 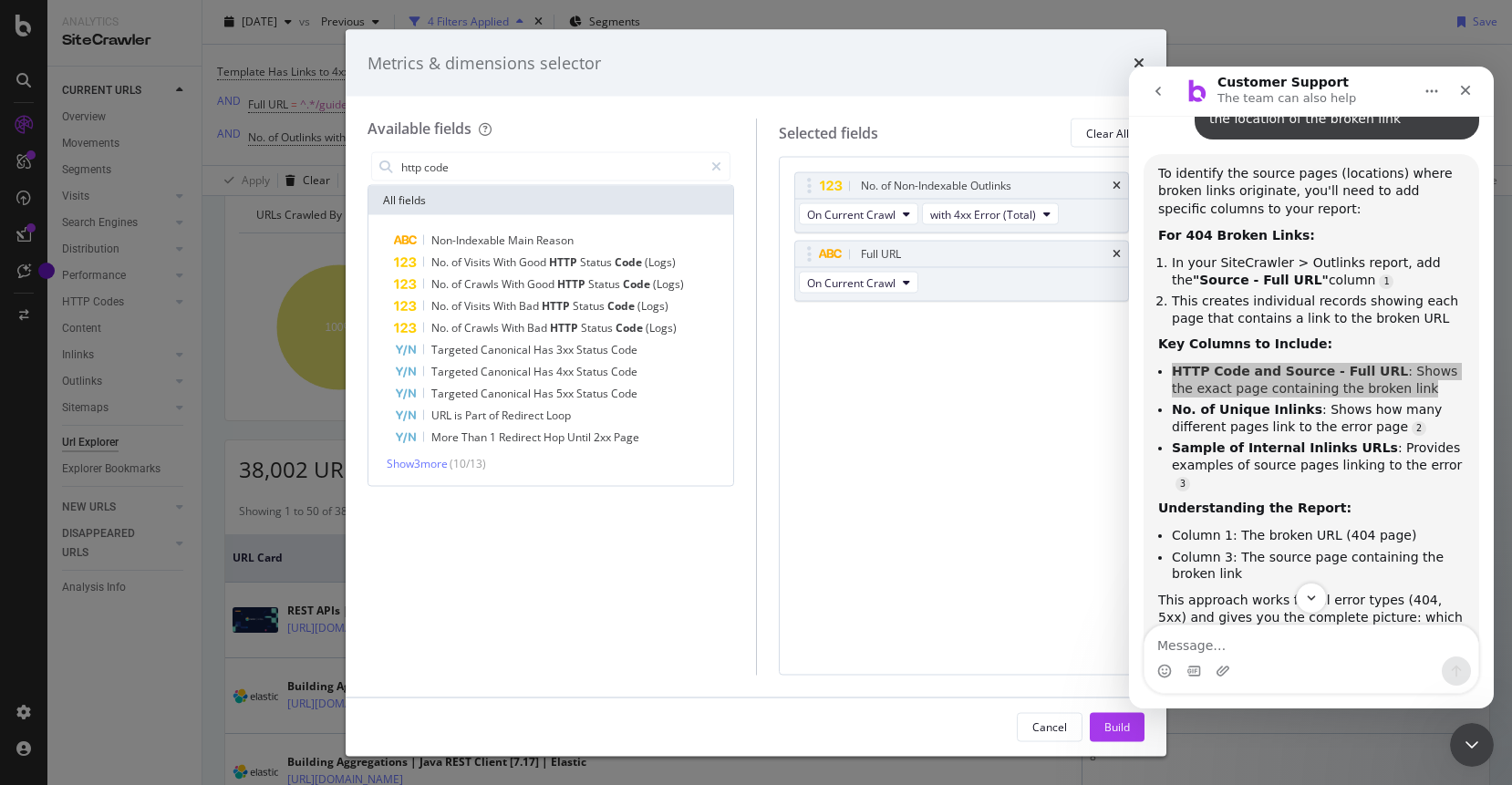 What do you see at coordinates (627, 436) in the screenshot?
I see `span: Page` at bounding box center [627, 436].